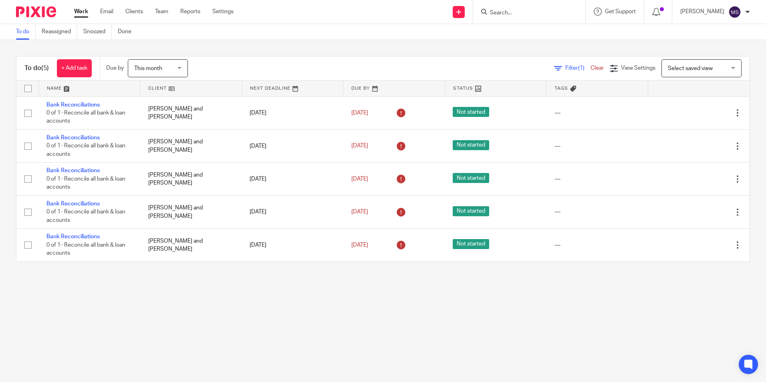  Describe the element at coordinates (161, 12) in the screenshot. I see `a: Team` at that location.